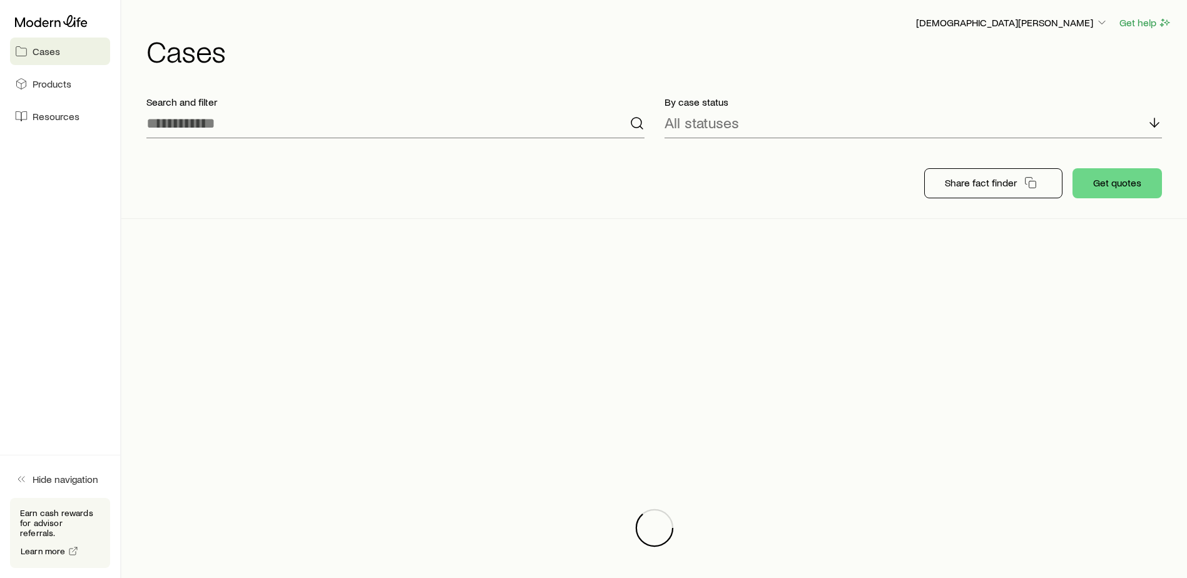 The image size is (1187, 578). Describe the element at coordinates (981, 183) in the screenshot. I see `p: Share fact finder` at that location.